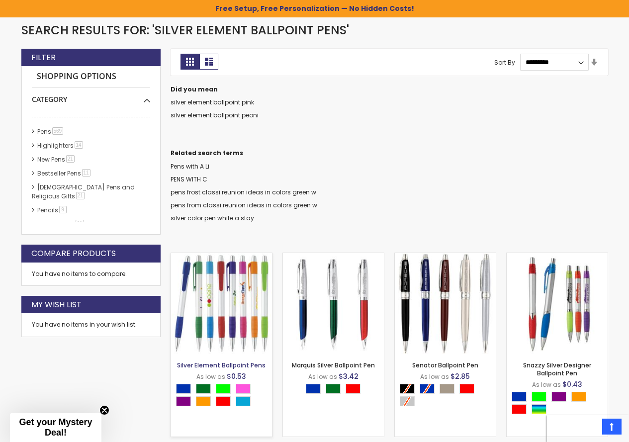 This screenshot has height=442, width=629. What do you see at coordinates (56, 305) in the screenshot?
I see `strong: My Wish List` at bounding box center [56, 305].